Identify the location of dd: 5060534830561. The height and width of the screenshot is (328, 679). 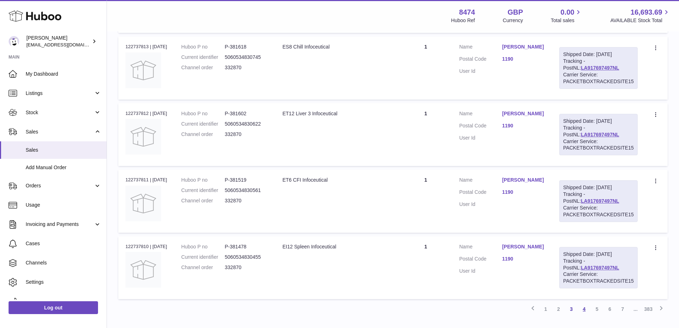
(247, 190).